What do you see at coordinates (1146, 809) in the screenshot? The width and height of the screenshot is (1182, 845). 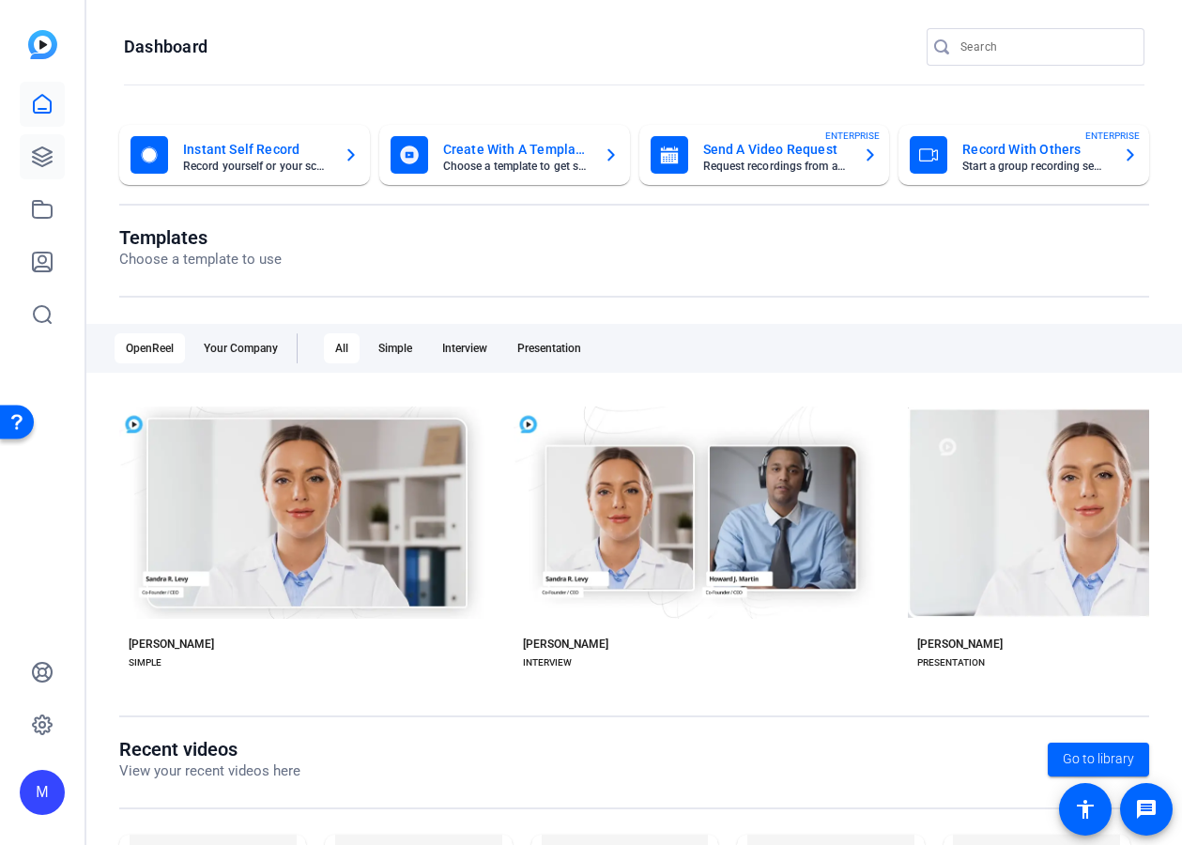 I see `mat-icon: message` at bounding box center [1146, 809].